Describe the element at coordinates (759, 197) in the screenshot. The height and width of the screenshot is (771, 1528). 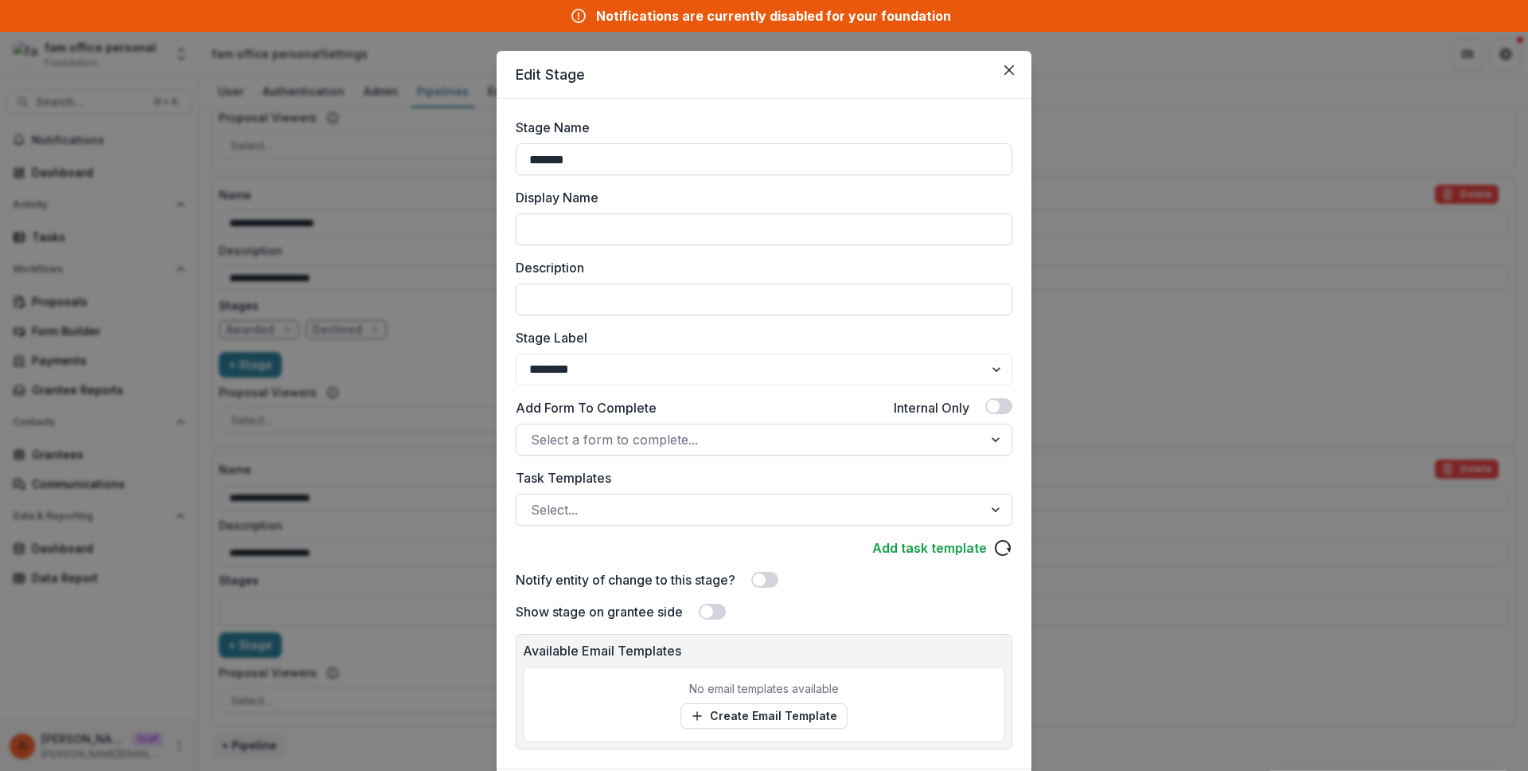
I see `label: Display Name` at that location.